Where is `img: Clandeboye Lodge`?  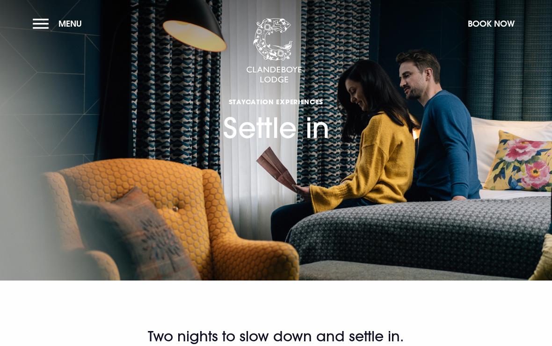
img: Clandeboye Lodge is located at coordinates (274, 51).